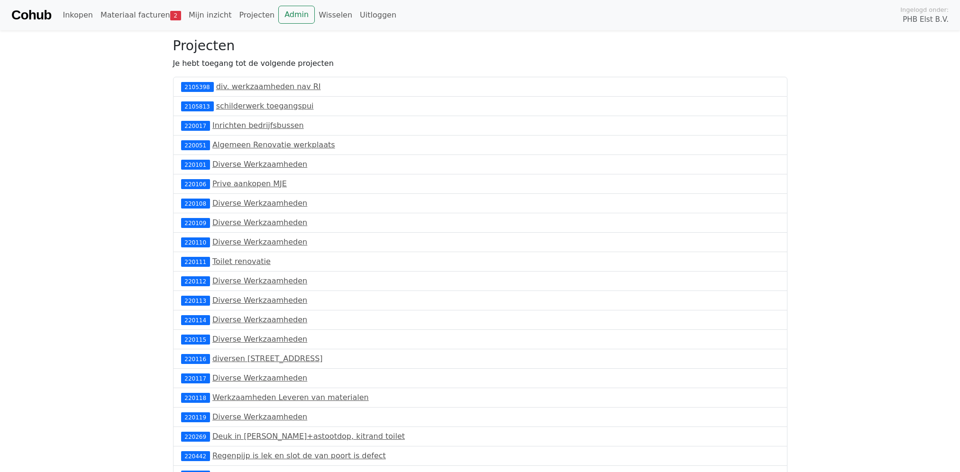  Describe the element at coordinates (195, 164) in the screenshot. I see `div: 220101` at that location.